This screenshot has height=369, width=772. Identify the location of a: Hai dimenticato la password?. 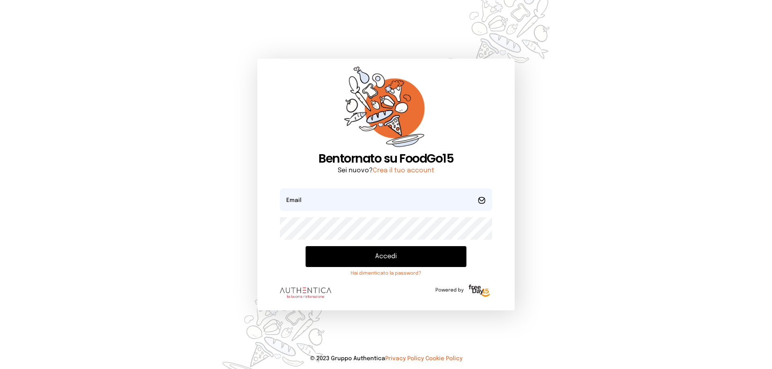
(386, 274).